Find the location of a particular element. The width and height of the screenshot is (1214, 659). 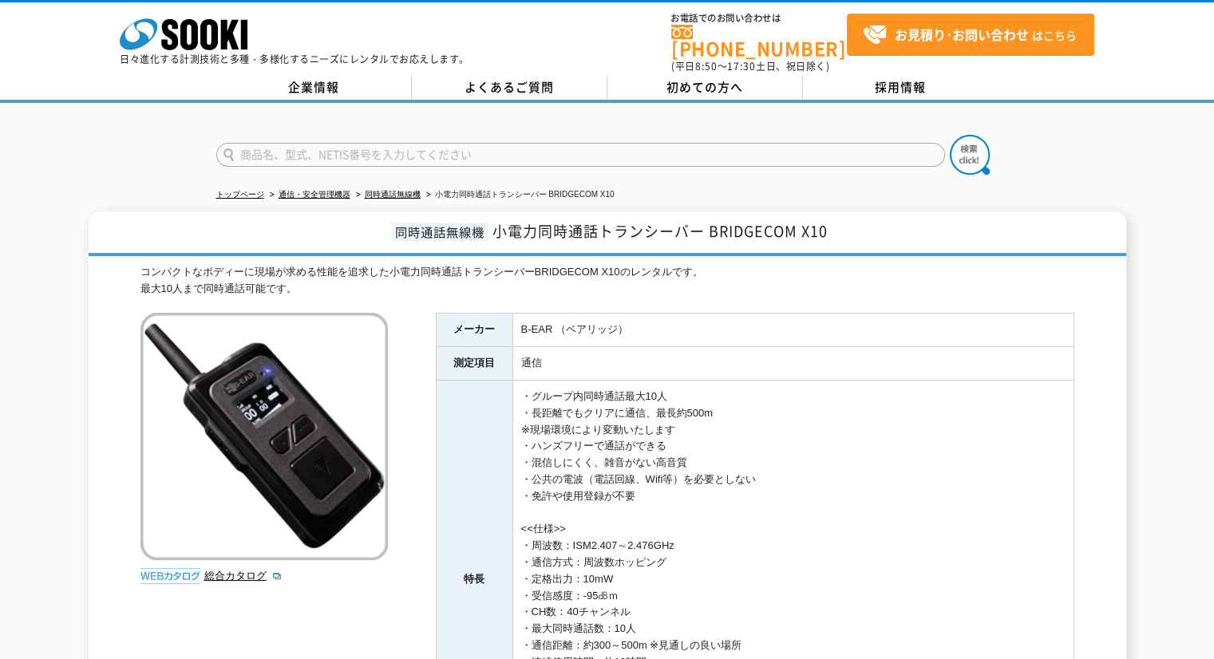

td: 通信 is located at coordinates (793, 364).